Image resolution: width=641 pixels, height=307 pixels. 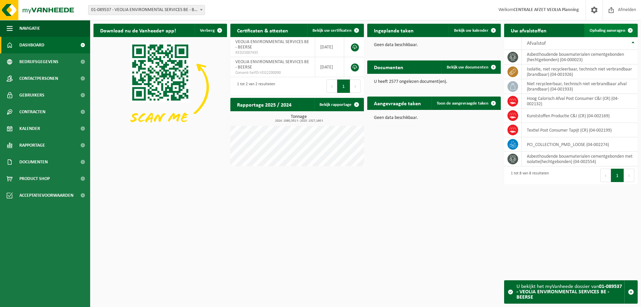 I want to click on span: Afvalstof, so click(x=536, y=43).